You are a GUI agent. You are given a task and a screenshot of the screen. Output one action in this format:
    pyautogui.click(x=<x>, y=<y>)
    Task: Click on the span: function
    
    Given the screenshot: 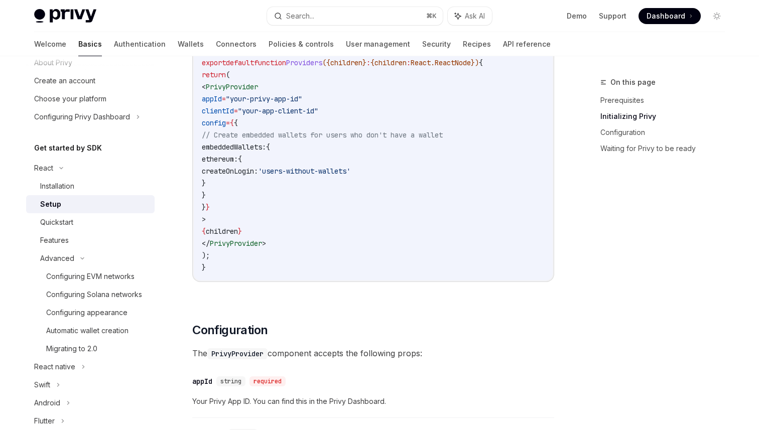 What is the action you would take?
    pyautogui.click(x=270, y=63)
    